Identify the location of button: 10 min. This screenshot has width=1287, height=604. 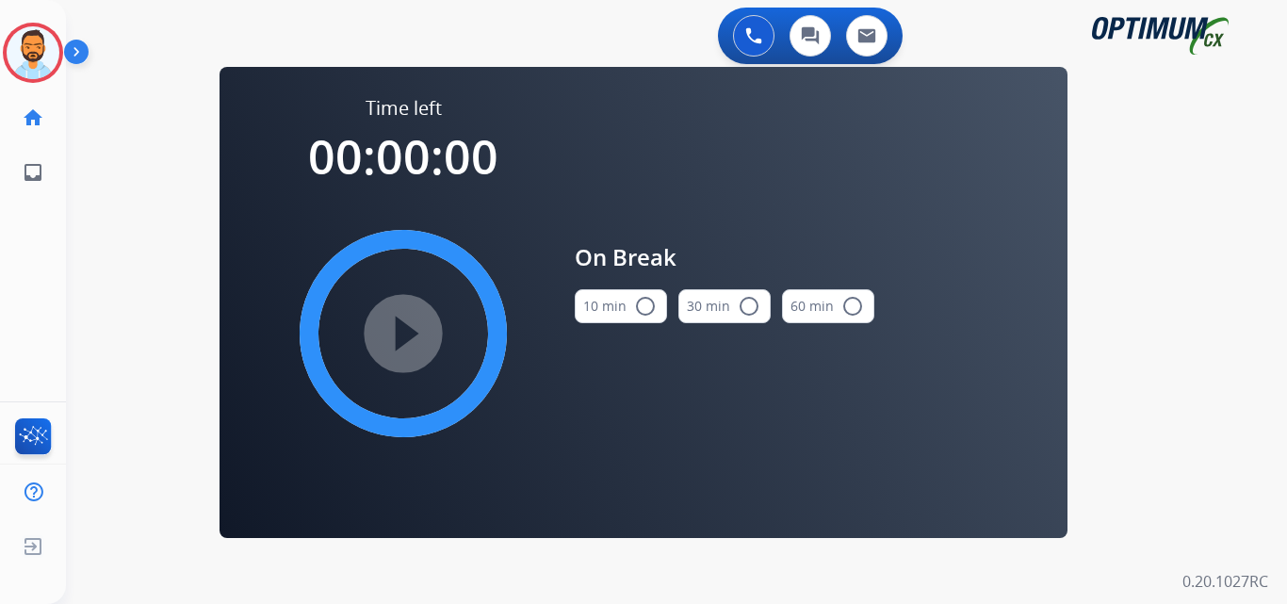
(621, 306).